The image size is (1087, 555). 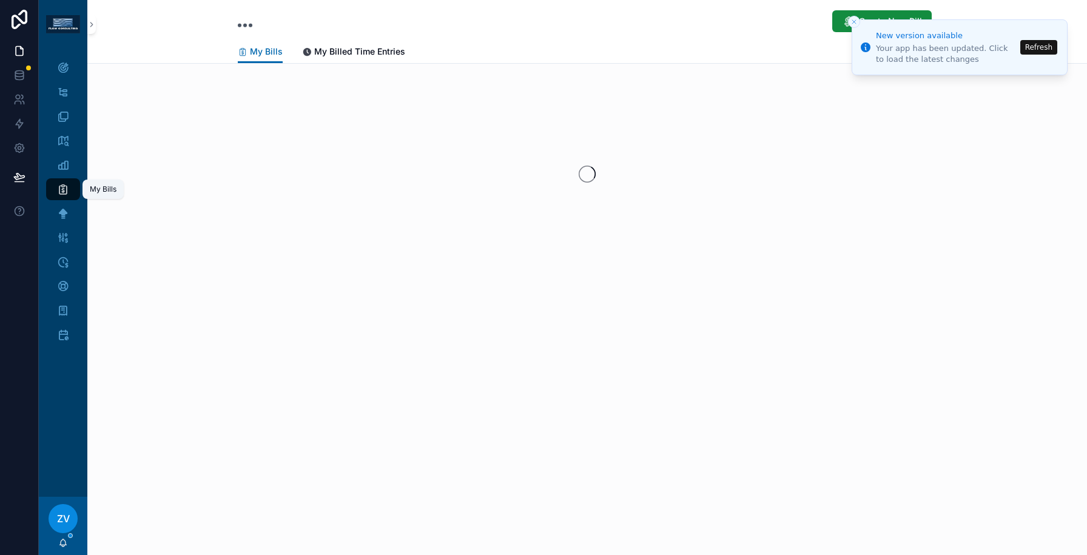 I want to click on button: Refresh, so click(x=1038, y=47).